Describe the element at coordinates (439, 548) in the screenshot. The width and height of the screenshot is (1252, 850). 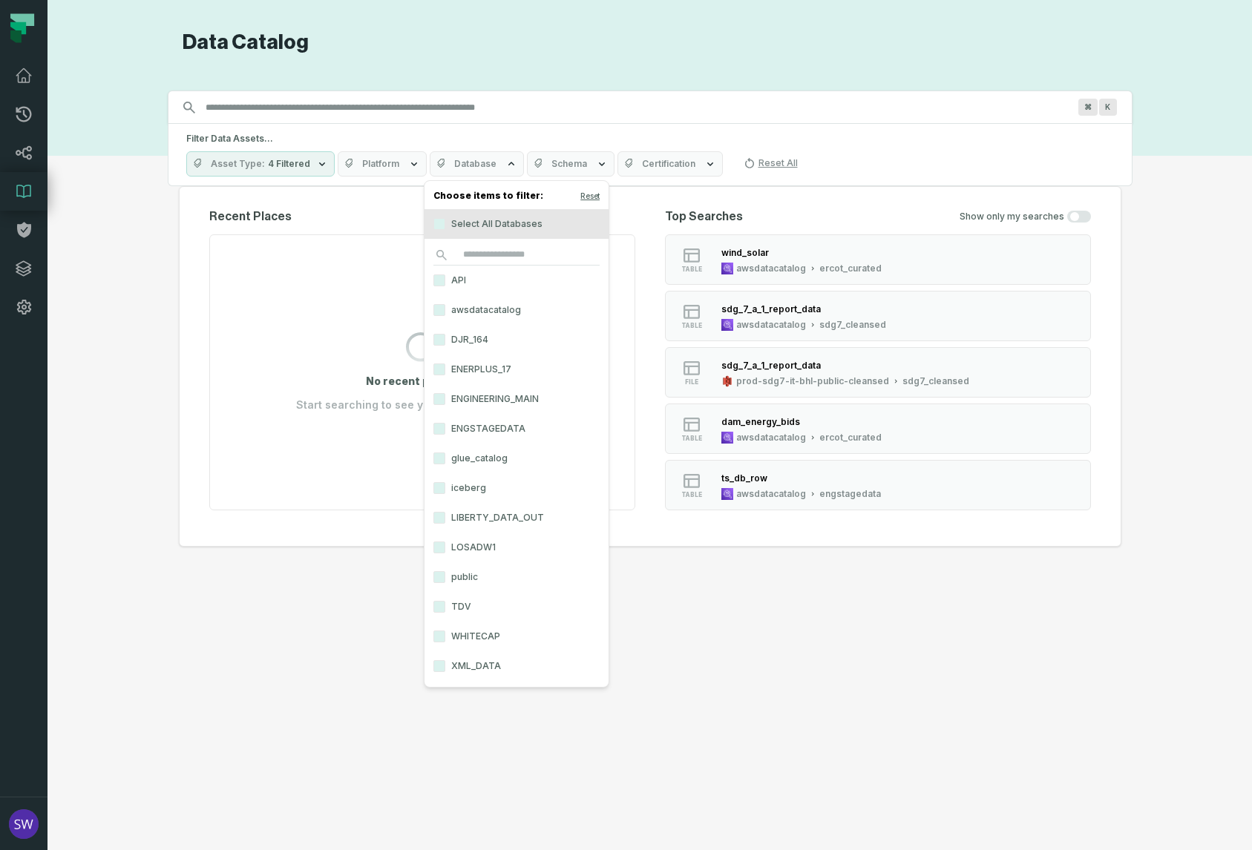
I see `button: LOSADW1` at that location.